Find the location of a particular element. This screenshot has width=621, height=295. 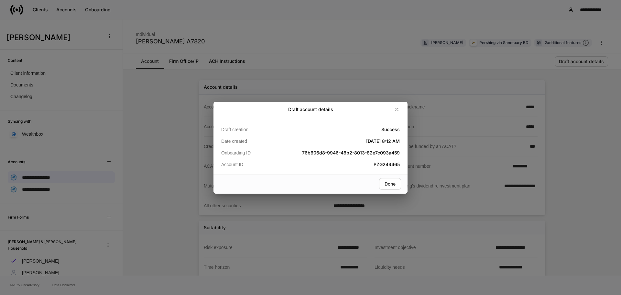

div: Done is located at coordinates (390, 184).